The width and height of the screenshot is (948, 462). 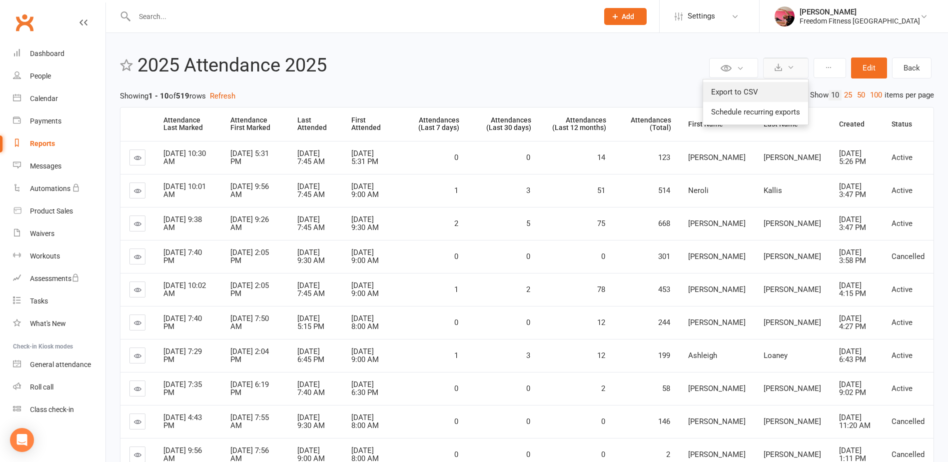 I want to click on div: Dashboard, so click(x=47, y=53).